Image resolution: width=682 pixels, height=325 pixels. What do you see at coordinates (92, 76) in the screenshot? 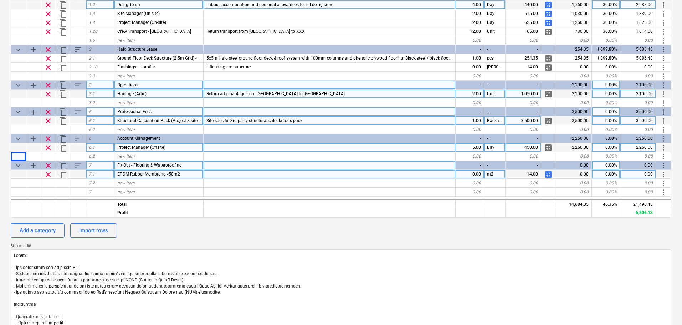
I see `span: 2.3` at bounding box center [92, 76].